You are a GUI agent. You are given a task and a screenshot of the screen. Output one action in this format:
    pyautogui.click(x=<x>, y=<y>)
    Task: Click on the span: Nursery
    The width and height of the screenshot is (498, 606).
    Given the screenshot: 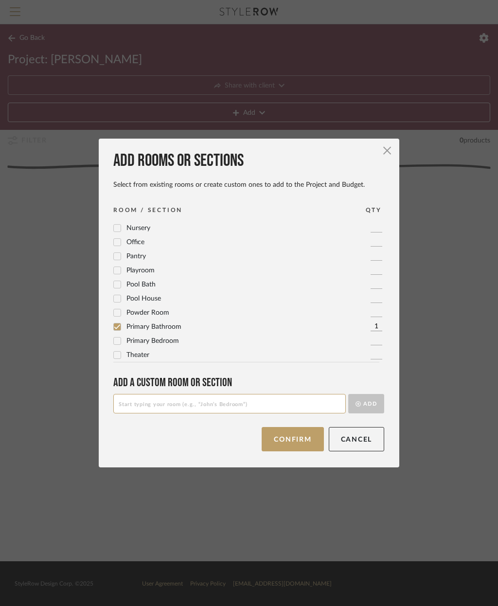 What is the action you would take?
    pyautogui.click(x=138, y=228)
    